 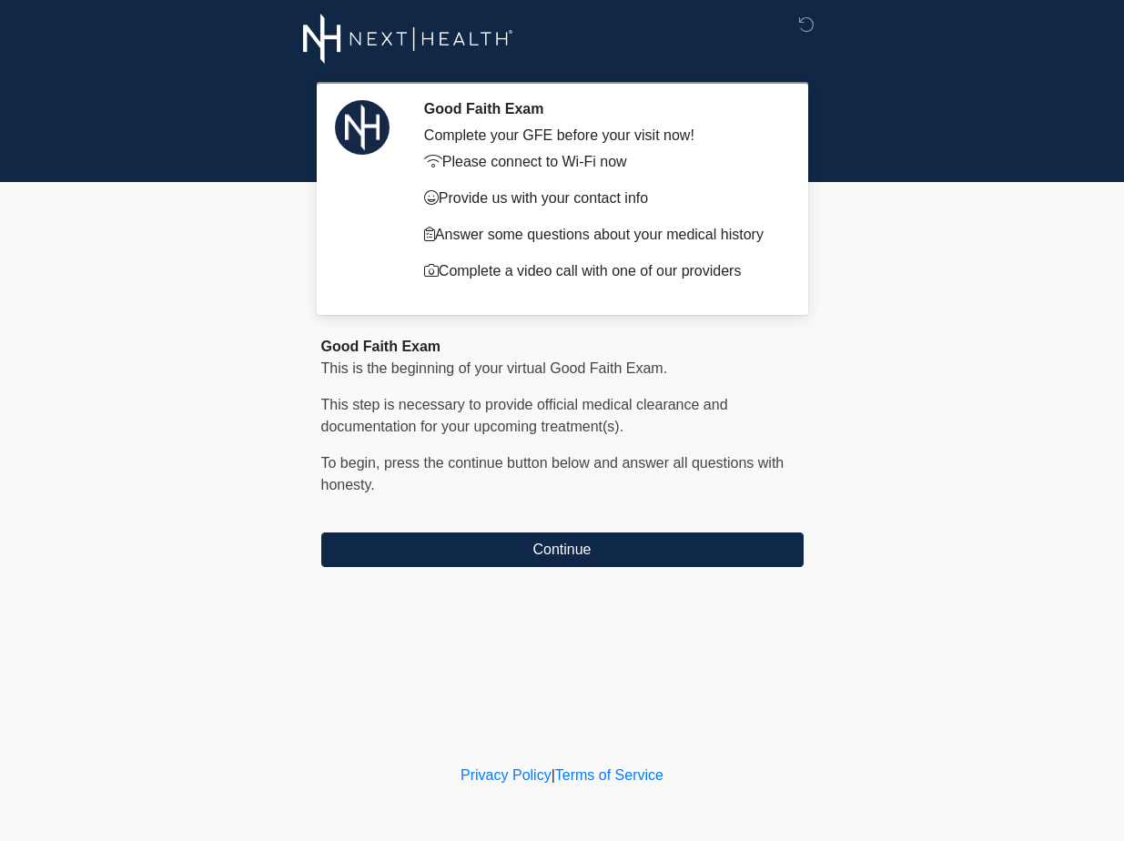 I want to click on h2: Good Faith Exam, so click(x=600, y=108).